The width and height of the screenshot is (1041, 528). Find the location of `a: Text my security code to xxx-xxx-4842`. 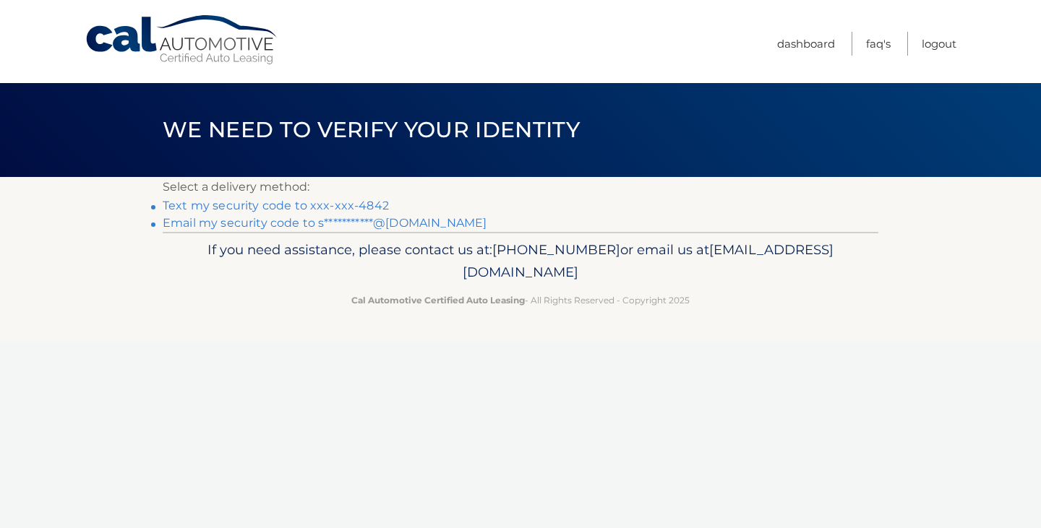

a: Text my security code to xxx-xxx-4842 is located at coordinates (275, 205).